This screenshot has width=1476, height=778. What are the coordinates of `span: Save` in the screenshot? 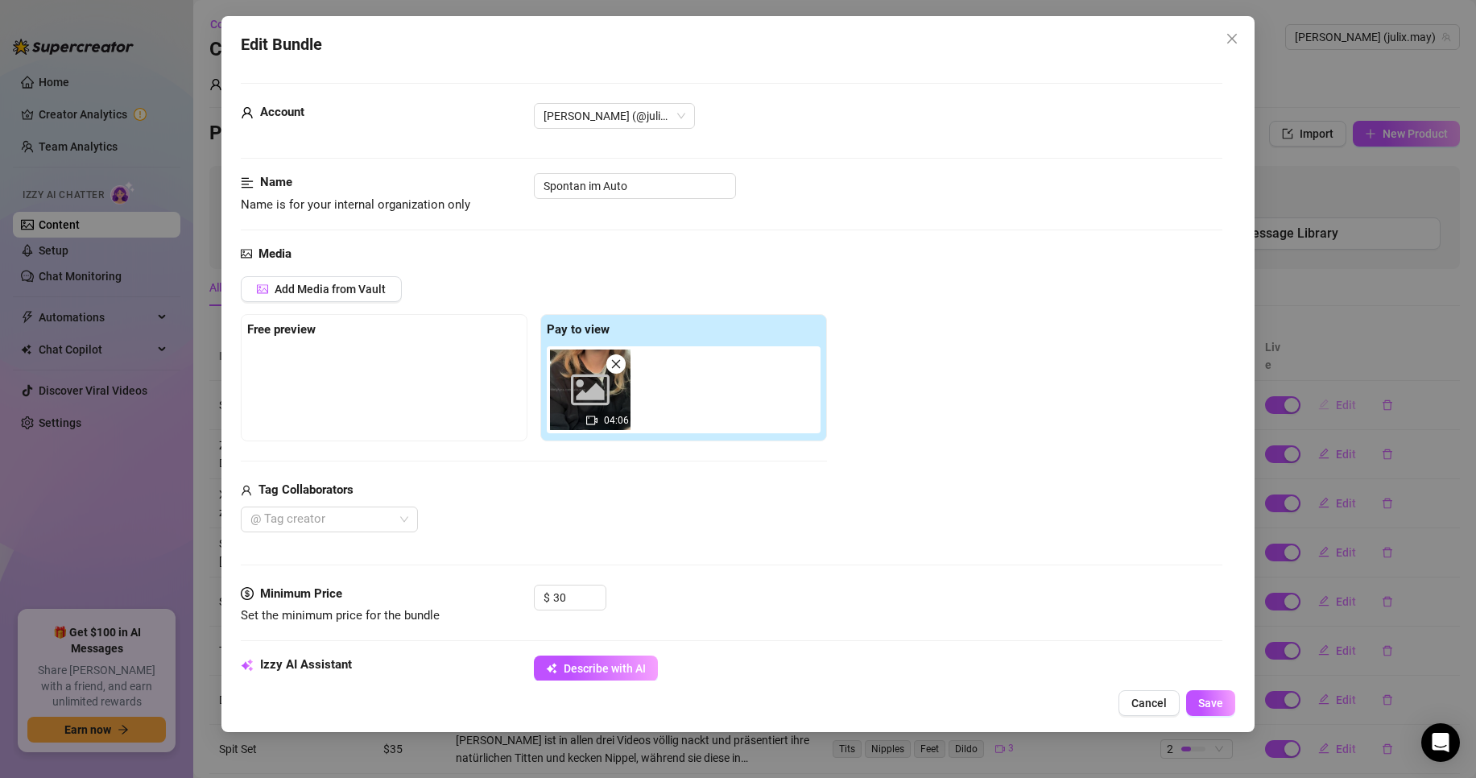 It's located at (1210, 703).